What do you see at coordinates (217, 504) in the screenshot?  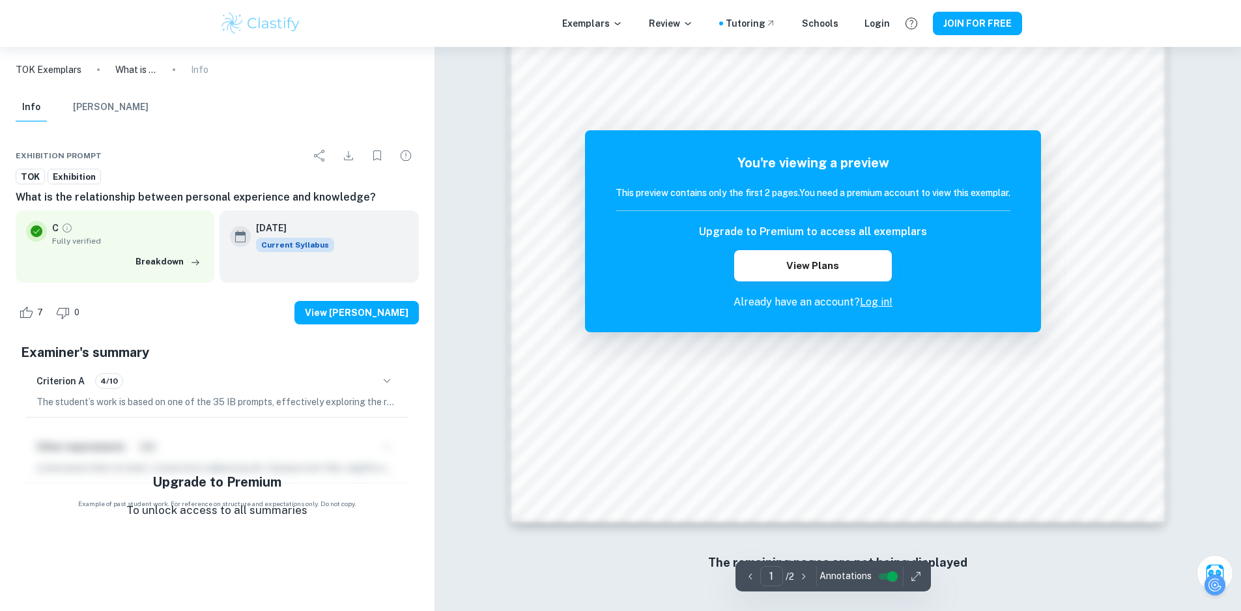 I see `span: Example of past student work. For reference on structure and expectations only. Do not copy.` at bounding box center [217, 504].